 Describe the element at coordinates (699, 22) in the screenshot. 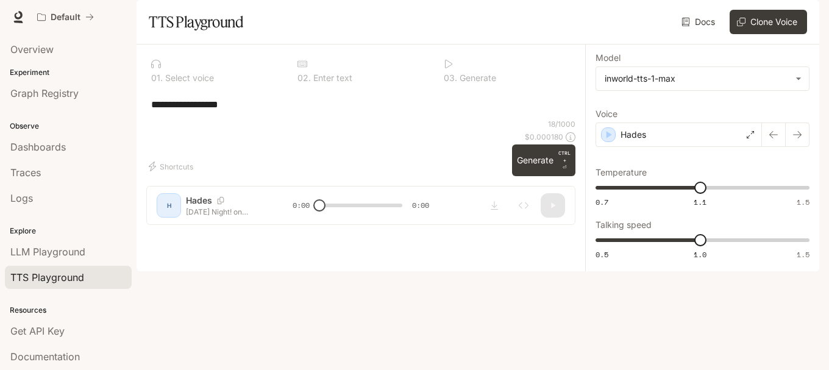

I see `a: Docs` at that location.